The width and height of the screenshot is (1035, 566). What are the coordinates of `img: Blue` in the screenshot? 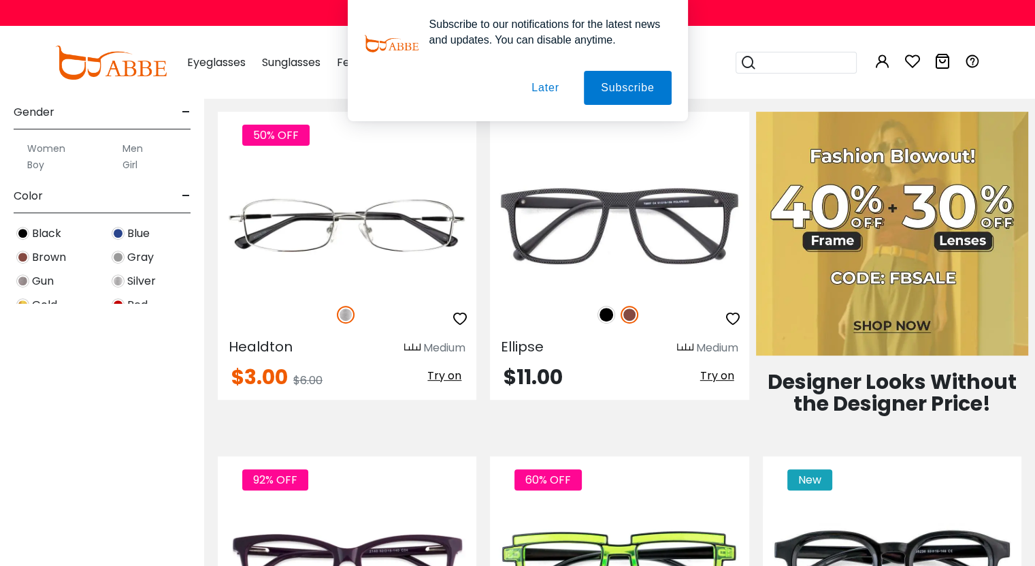 It's located at (118, 233).